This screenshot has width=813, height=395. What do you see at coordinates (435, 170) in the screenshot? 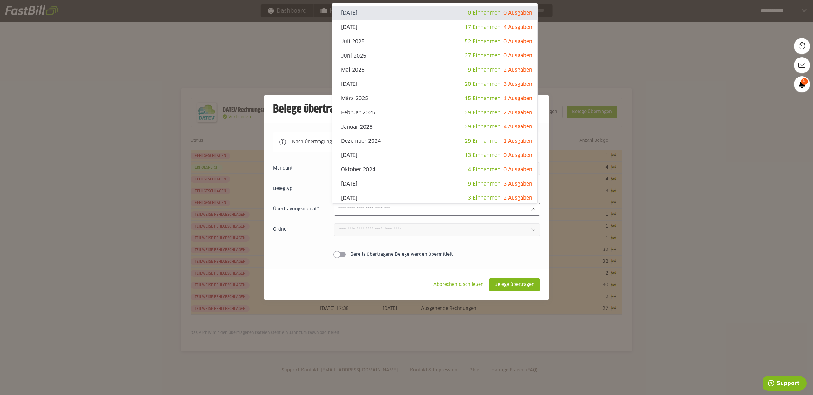
I see `sl-option: Oktober 2024` at bounding box center [435, 170].